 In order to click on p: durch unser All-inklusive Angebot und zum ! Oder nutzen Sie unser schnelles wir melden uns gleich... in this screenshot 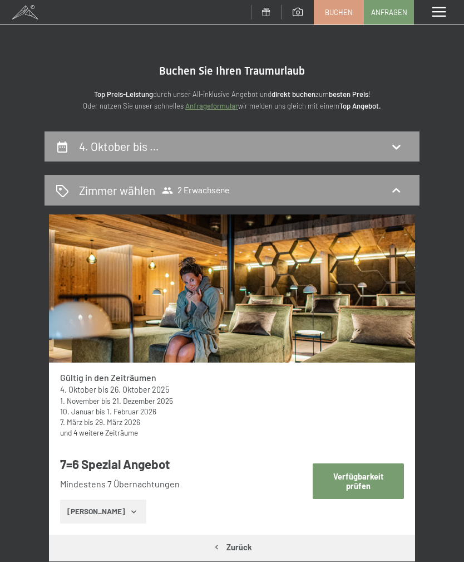, I will do `click(232, 100)`.